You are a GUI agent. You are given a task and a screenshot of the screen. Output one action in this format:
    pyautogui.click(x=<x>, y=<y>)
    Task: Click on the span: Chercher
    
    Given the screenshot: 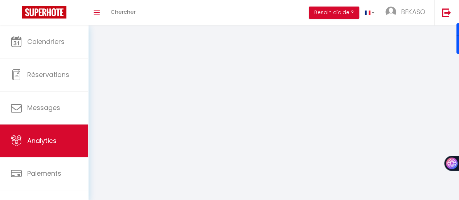 What is the action you would take?
    pyautogui.click(x=123, y=12)
    